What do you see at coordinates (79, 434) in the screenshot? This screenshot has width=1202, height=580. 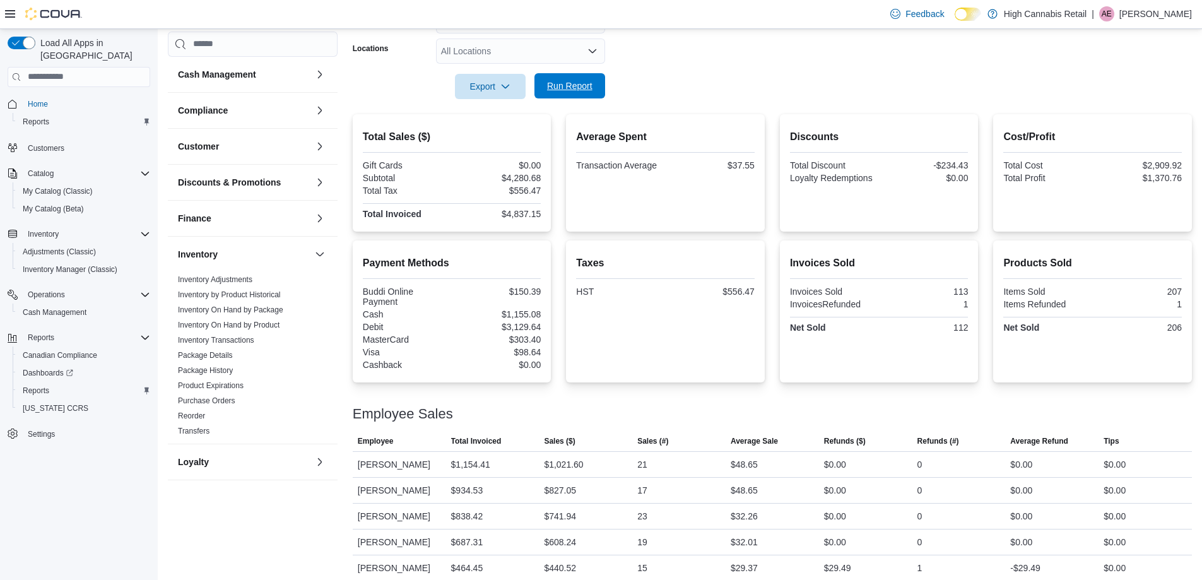 I see `button: Settings` at bounding box center [79, 434].